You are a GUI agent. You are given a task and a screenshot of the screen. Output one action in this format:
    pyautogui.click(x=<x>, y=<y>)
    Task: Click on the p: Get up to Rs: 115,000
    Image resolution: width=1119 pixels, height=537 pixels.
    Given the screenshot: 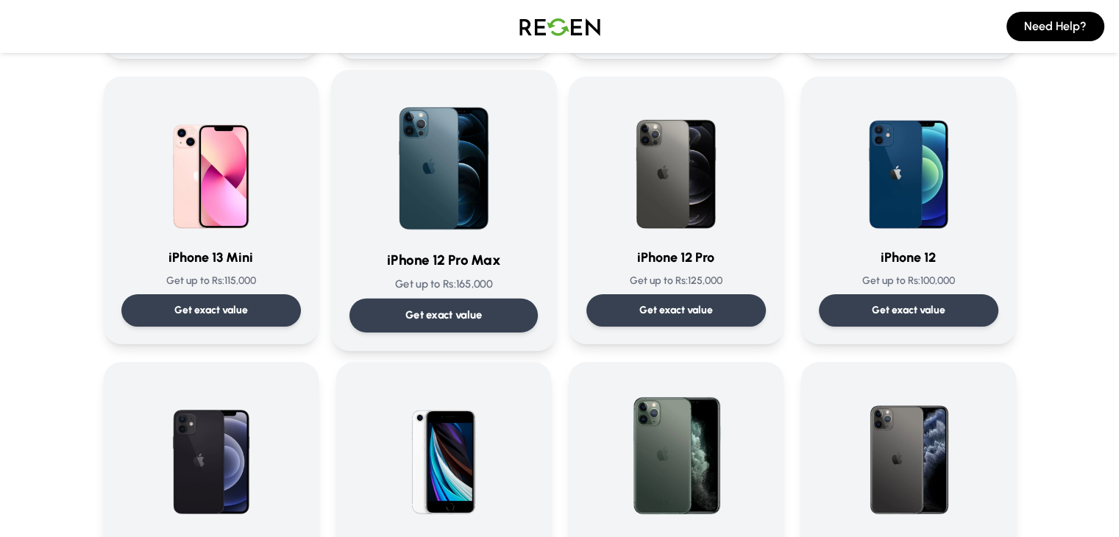 What is the action you would take?
    pyautogui.click(x=211, y=281)
    